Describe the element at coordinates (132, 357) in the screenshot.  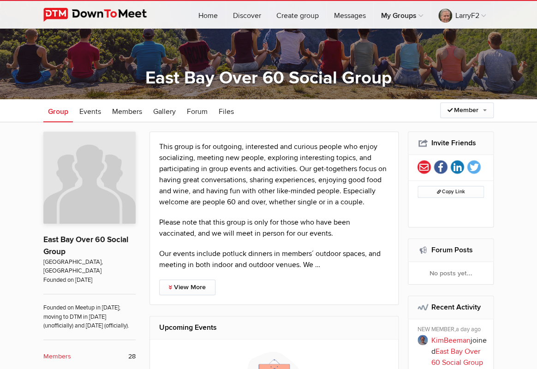
I see `span: 28` at that location.